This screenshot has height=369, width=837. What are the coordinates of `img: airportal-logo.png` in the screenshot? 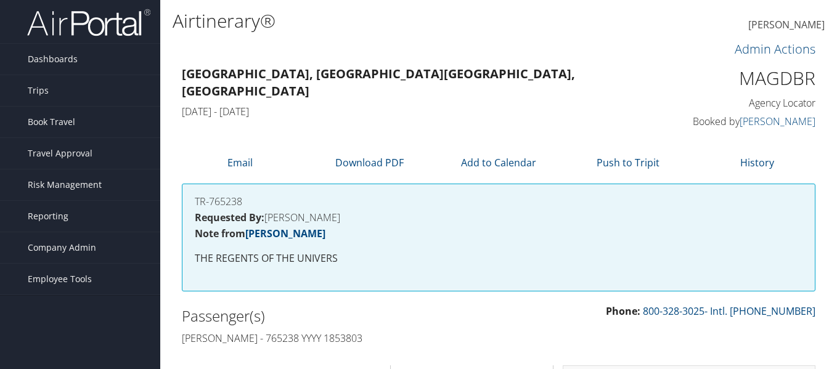 It's located at (89, 22).